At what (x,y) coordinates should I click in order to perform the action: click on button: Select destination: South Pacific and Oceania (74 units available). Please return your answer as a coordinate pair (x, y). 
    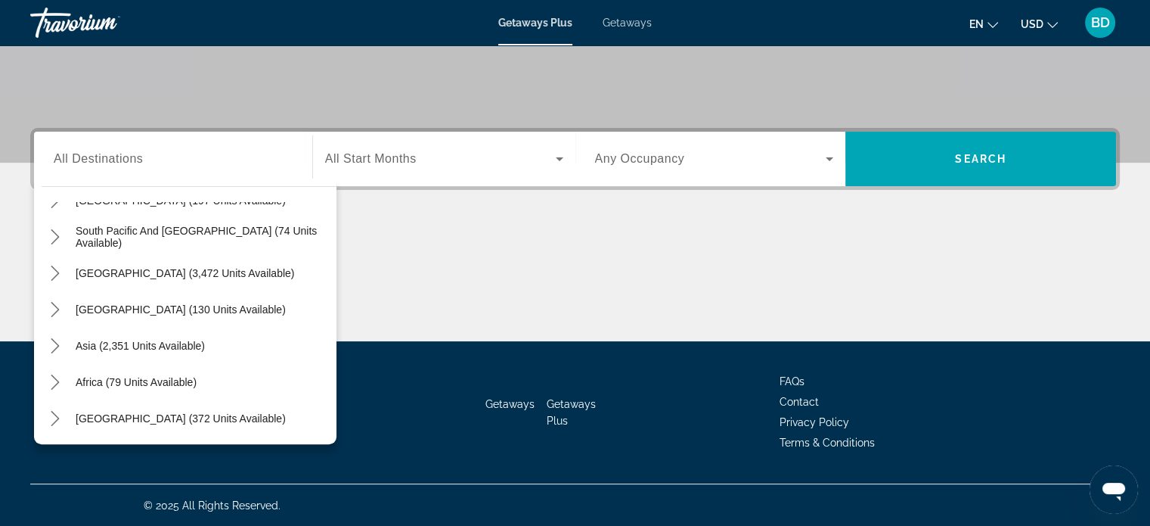
    Looking at the image, I should click on (202, 237).